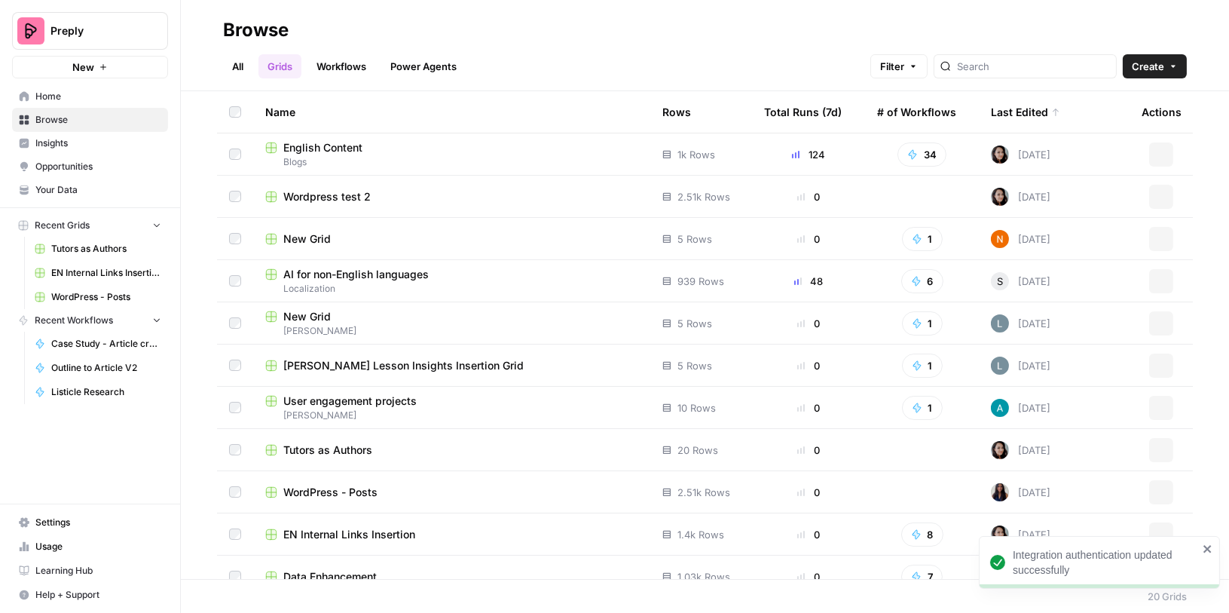 The width and height of the screenshot is (1229, 613). I want to click on button: 34, so click(922, 154).